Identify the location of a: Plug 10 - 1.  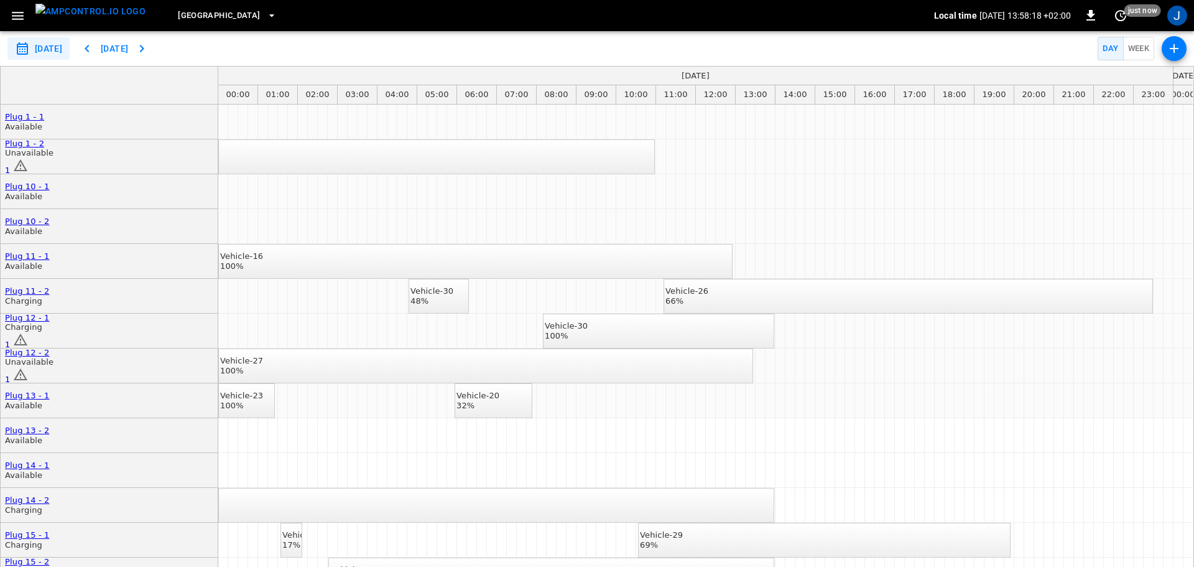
(27, 186).